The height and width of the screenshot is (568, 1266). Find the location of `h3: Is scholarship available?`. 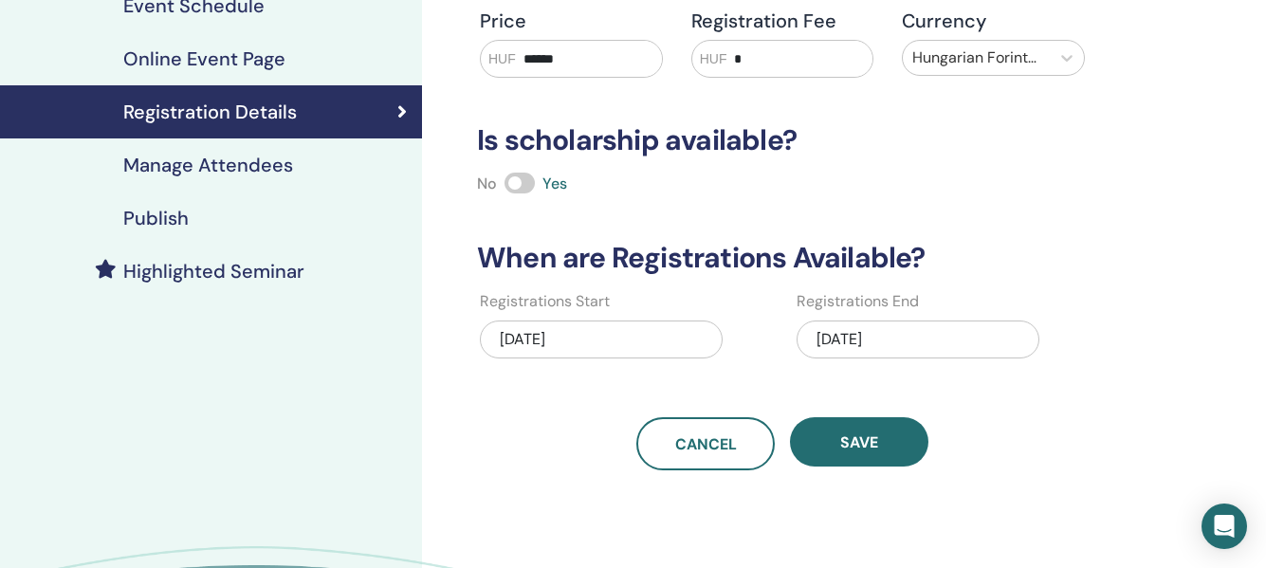

h3: Is scholarship available? is located at coordinates (782, 140).